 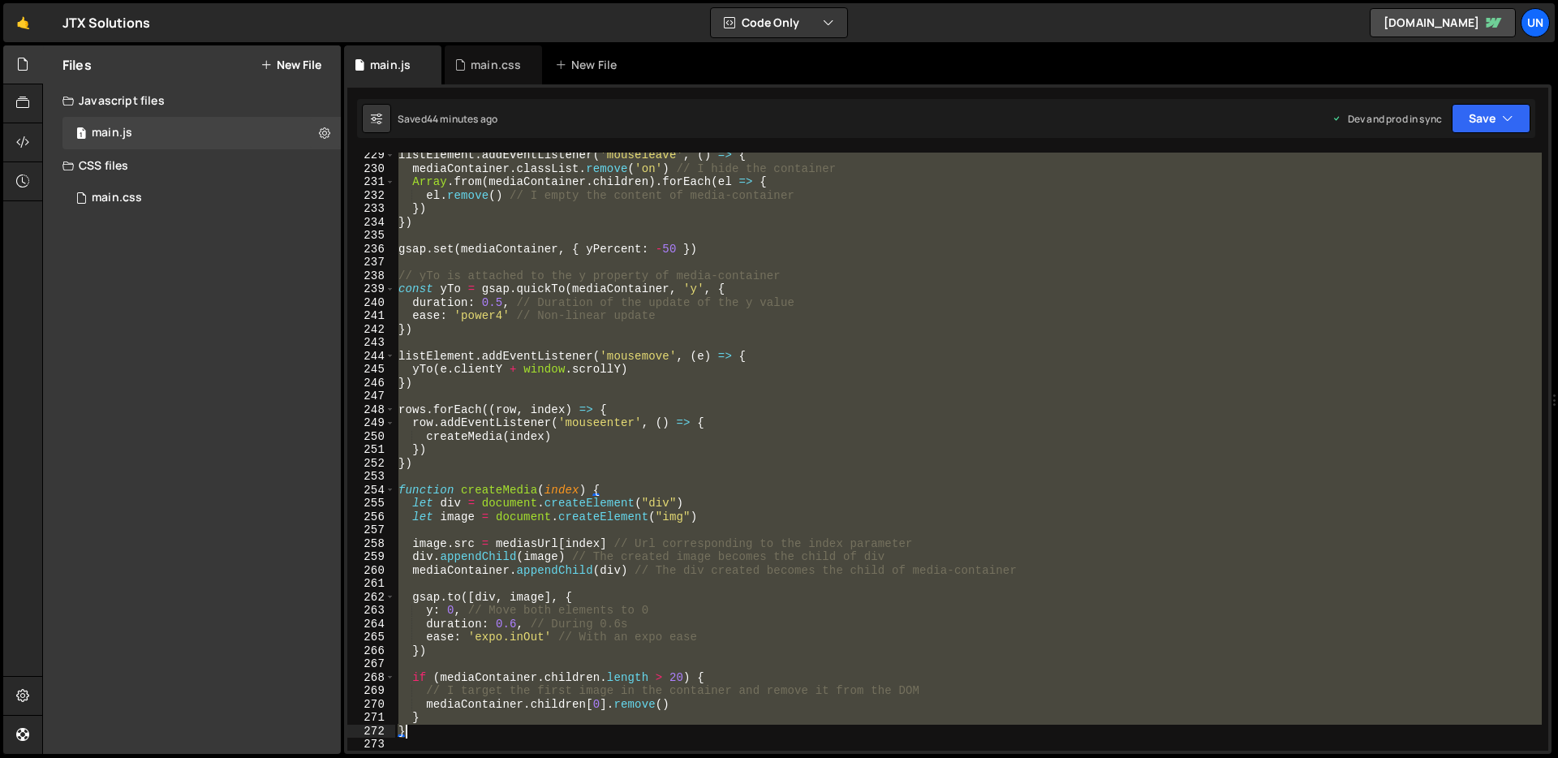 What do you see at coordinates (1387, 118) in the screenshot?
I see `div: Dev and prod in sync` at bounding box center [1387, 118].